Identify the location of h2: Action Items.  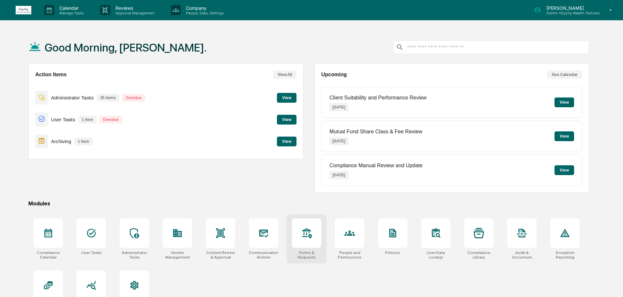
(51, 75).